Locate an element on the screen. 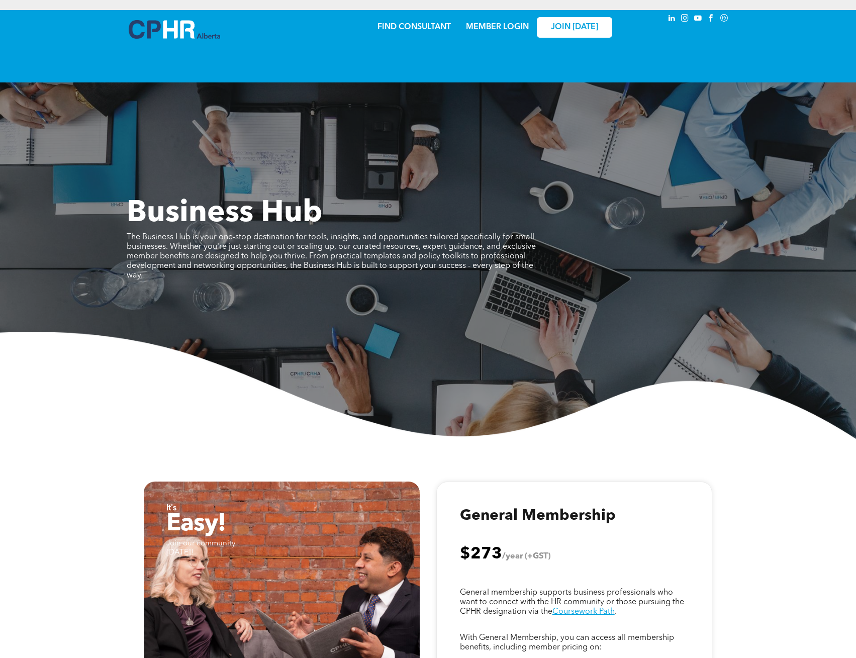 Image resolution: width=856 pixels, height=658 pixels. a: linkedin is located at coordinates (672, 19).